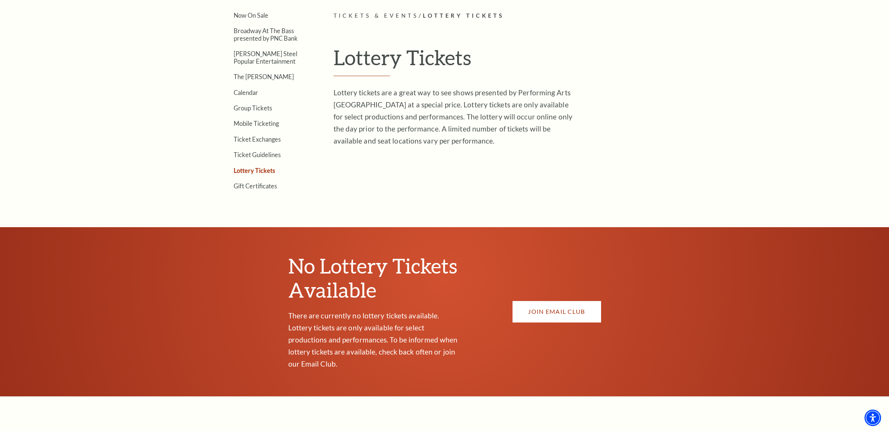 The image size is (889, 431). Describe the element at coordinates (376, 278) in the screenshot. I see `h2: No Lottery Tickets Available` at that location.